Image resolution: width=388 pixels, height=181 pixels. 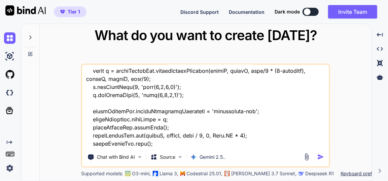 What do you see at coordinates (246, 12) in the screenshot?
I see `span: Documentation` at bounding box center [246, 12].